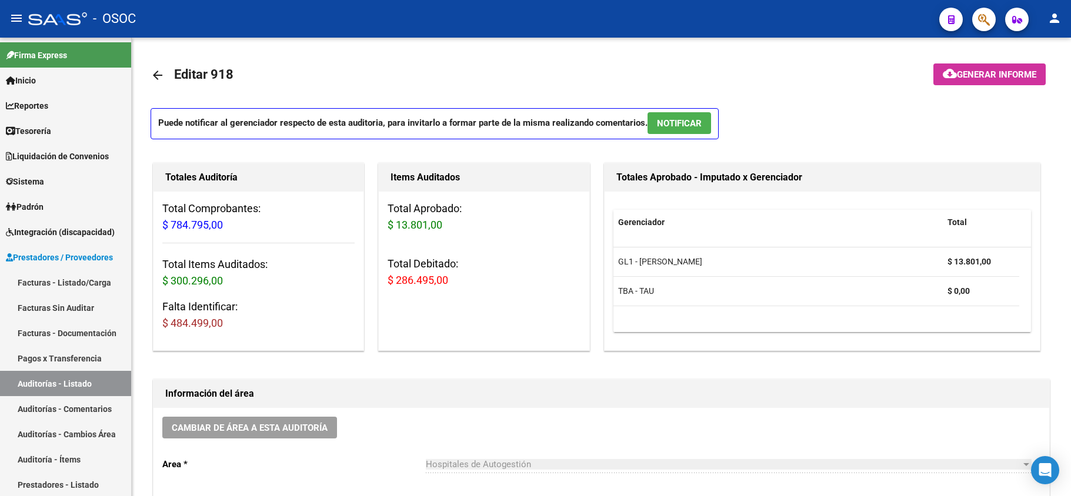 This screenshot has height=496, width=1071. Describe the element at coordinates (484, 217) in the screenshot. I see `h3: Total Aprobado:` at that location.